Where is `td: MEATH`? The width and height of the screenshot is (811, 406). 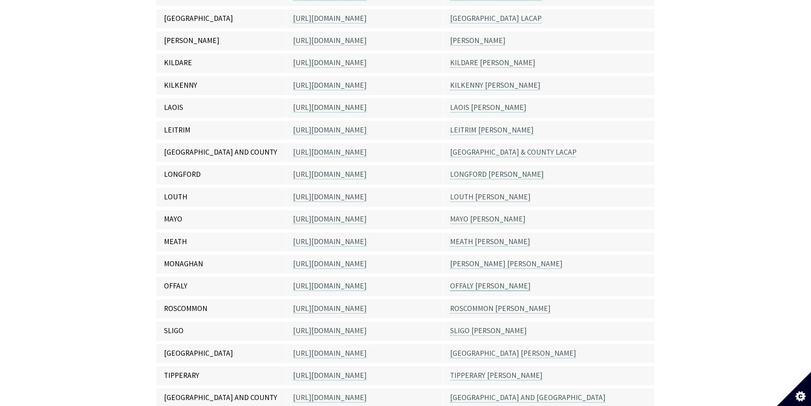
td: MEATH is located at coordinates (222, 242).